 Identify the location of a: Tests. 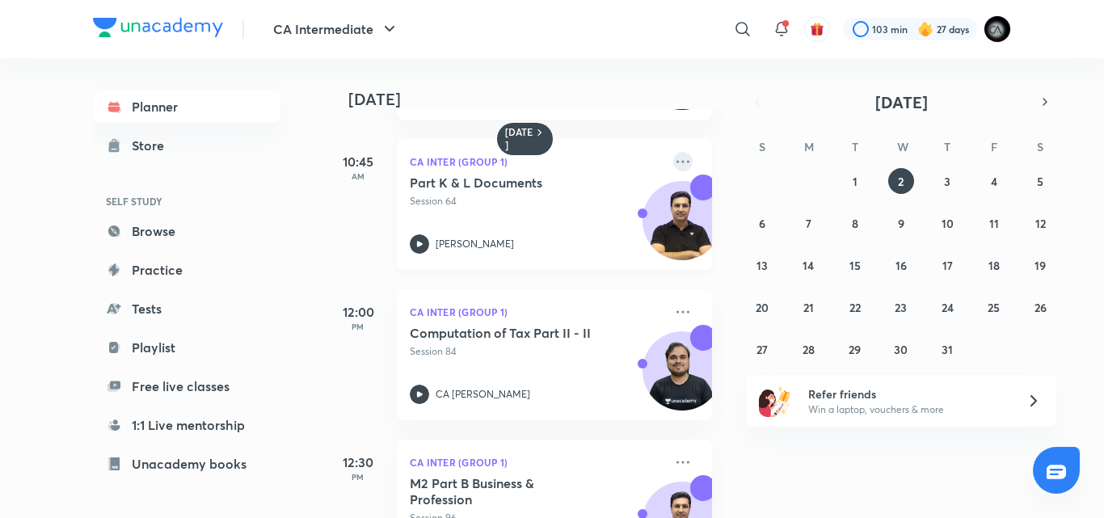
(187, 309).